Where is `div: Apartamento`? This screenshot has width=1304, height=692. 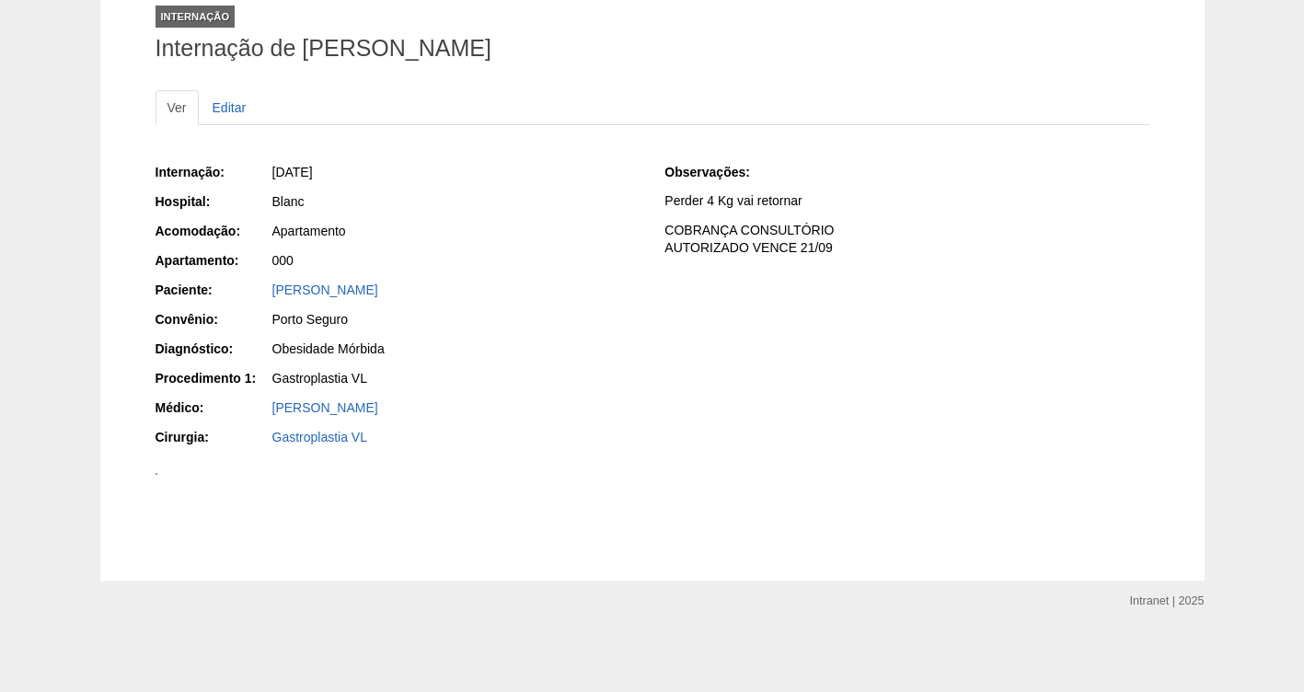 div: Apartamento is located at coordinates (456, 231).